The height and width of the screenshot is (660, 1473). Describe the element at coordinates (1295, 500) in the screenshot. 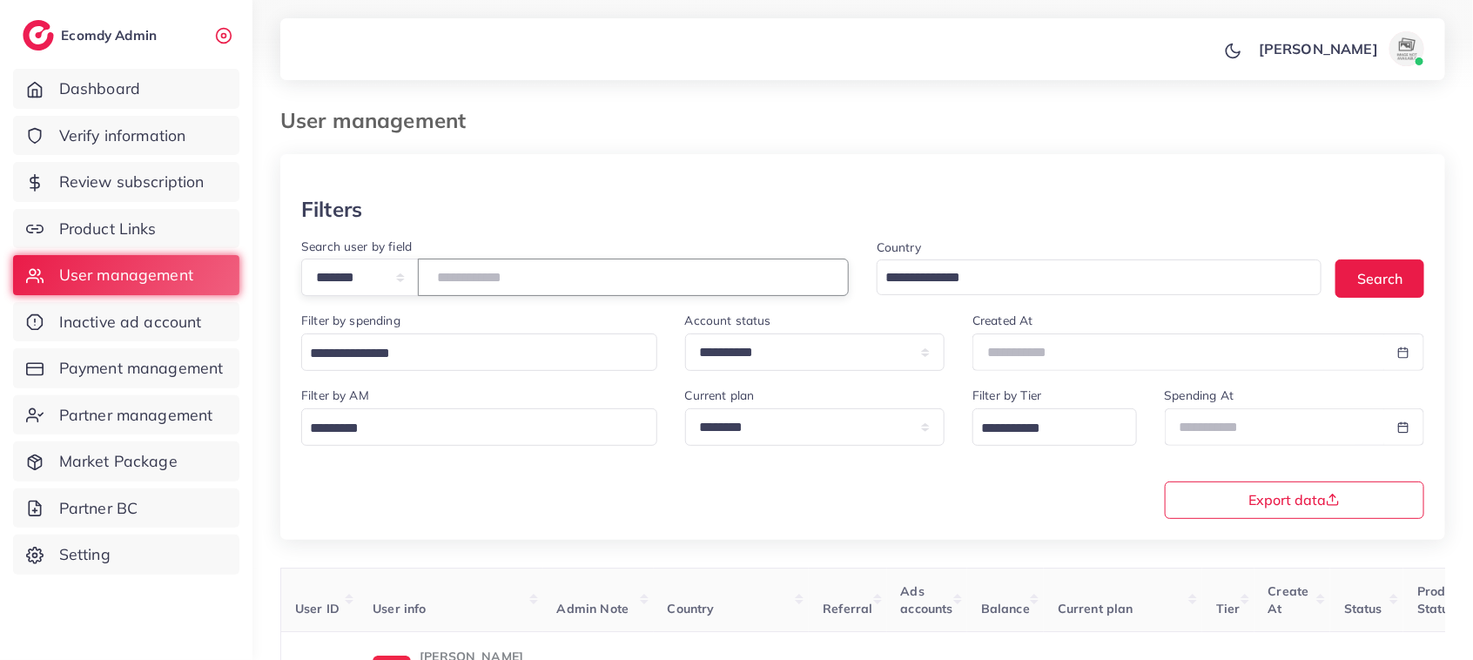

I see `button: Export data` at that location.